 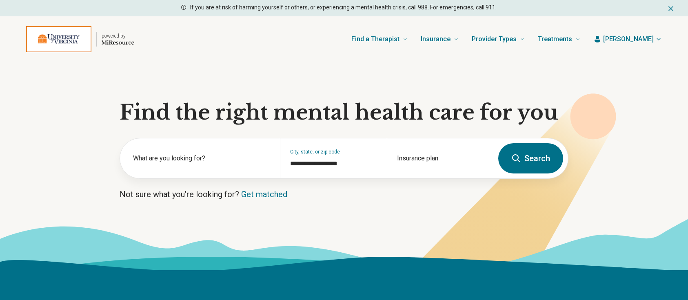 I want to click on p: powered by, so click(x=118, y=36).